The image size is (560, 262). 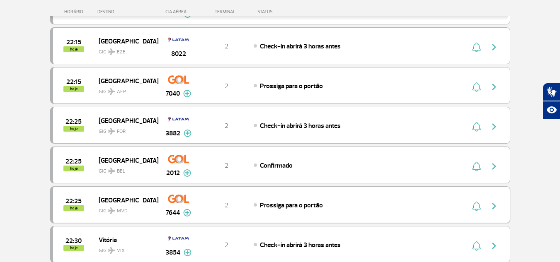 I want to click on div: CIA AÉREA, so click(x=179, y=12).